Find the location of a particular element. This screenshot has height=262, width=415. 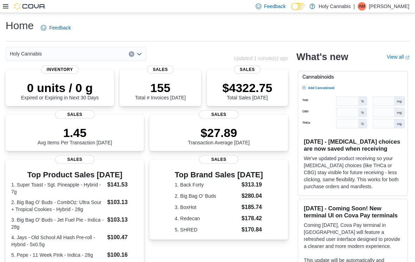

dt: 3. Big Bag O' Buds - Jet Fuel Pie - Indica - 28g is located at coordinates (58, 224).